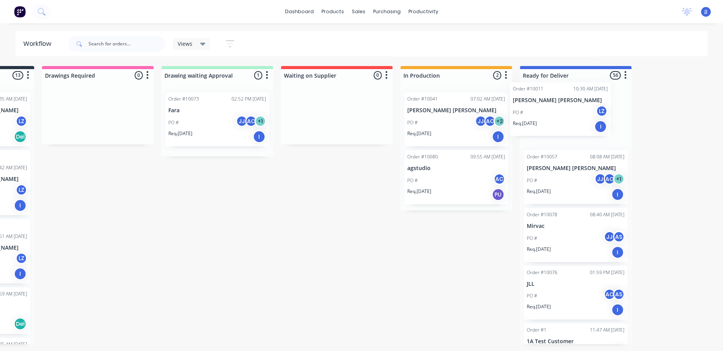  What do you see at coordinates (387, 12) in the screenshot?
I see `div: purchasing` at bounding box center [387, 12].